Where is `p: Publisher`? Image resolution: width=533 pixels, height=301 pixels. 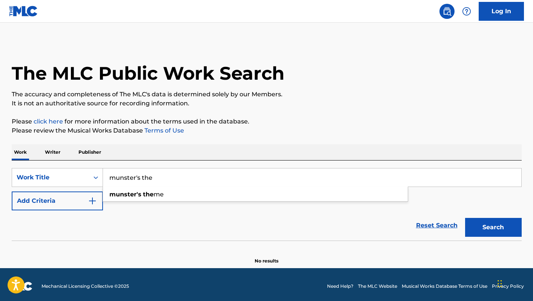
p: Publisher is located at coordinates (90, 152).